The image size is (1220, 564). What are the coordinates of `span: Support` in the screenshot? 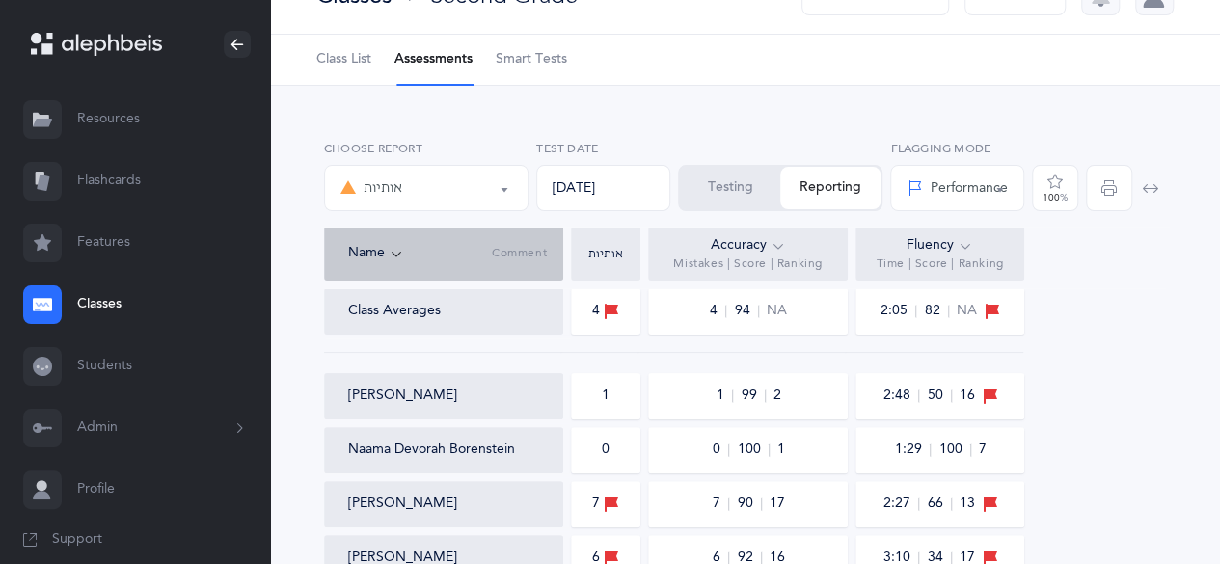 It's located at (77, 540).